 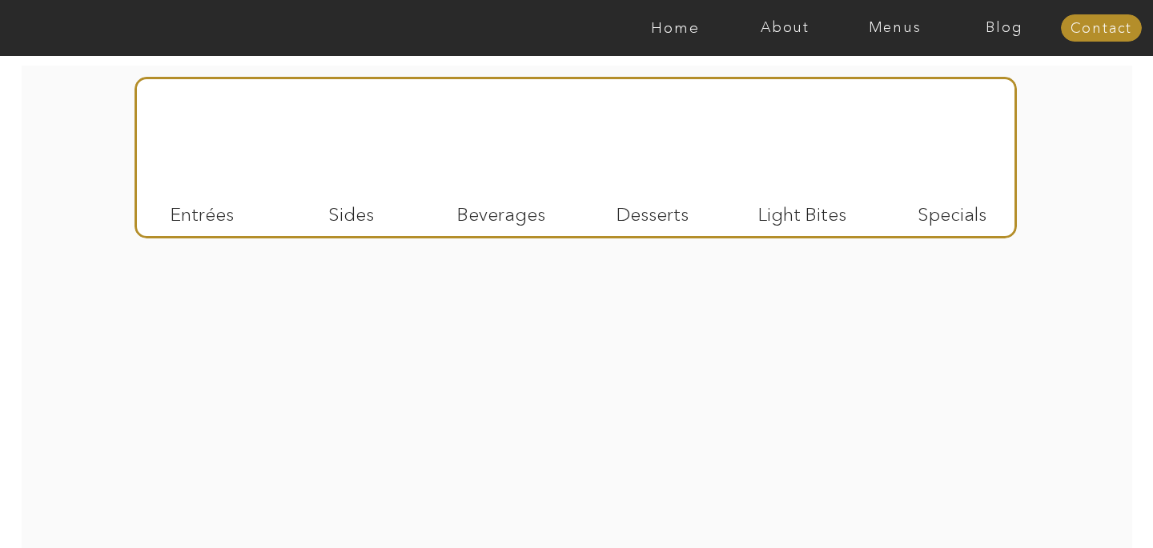 I want to click on a: Blog, so click(x=1004, y=28).